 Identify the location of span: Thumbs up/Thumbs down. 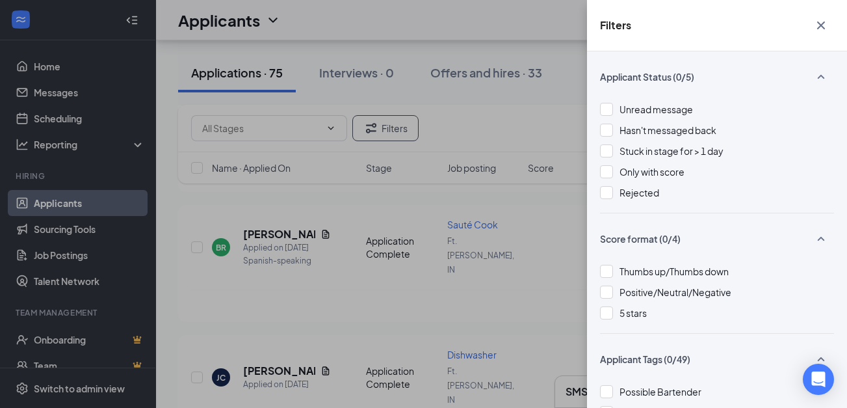
(674, 271).